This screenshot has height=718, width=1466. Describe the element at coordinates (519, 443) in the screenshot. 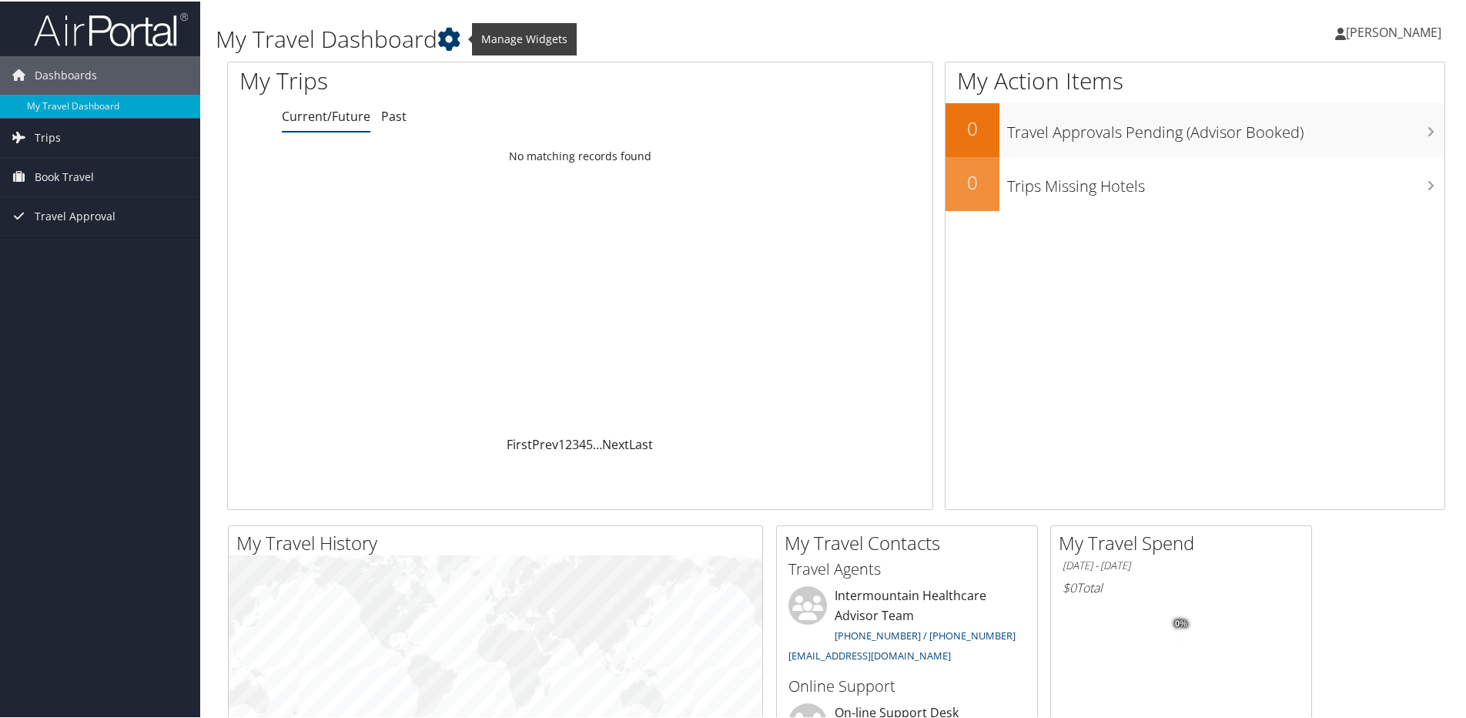

I see `a: First` at that location.